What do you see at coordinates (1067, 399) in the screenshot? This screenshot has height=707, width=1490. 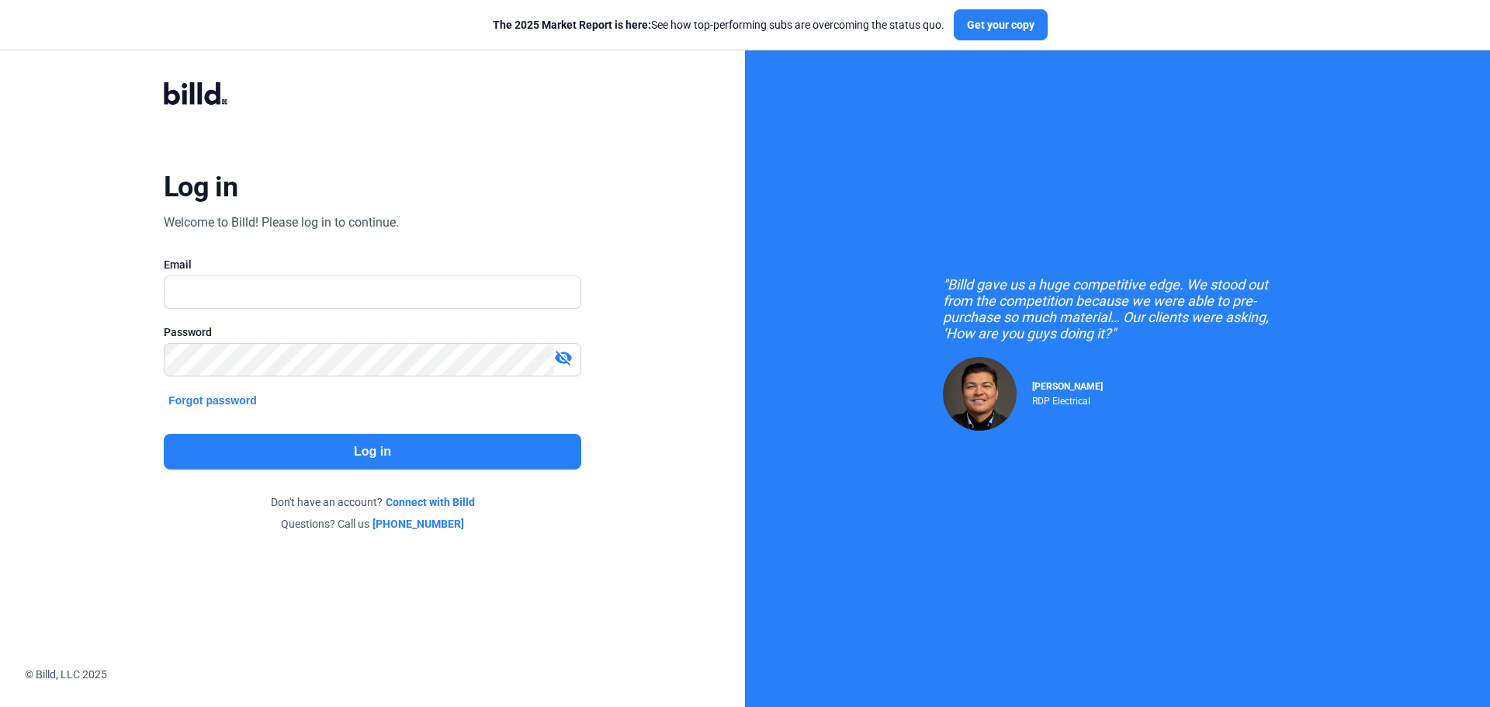 I see `div: RDP Electrical` at bounding box center [1067, 399].